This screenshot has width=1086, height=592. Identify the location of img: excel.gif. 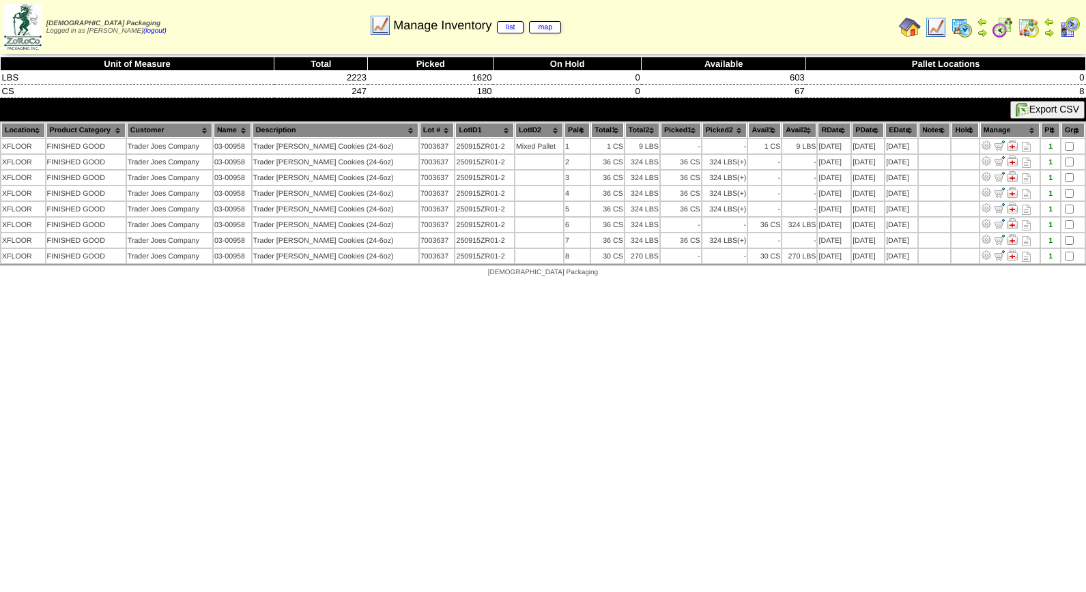
(1022, 110).